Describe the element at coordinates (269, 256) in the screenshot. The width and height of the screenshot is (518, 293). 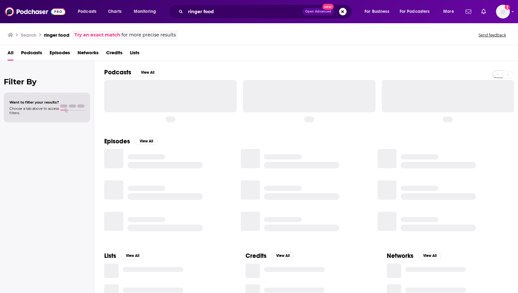
I see `a: CreditsView All` at that location.